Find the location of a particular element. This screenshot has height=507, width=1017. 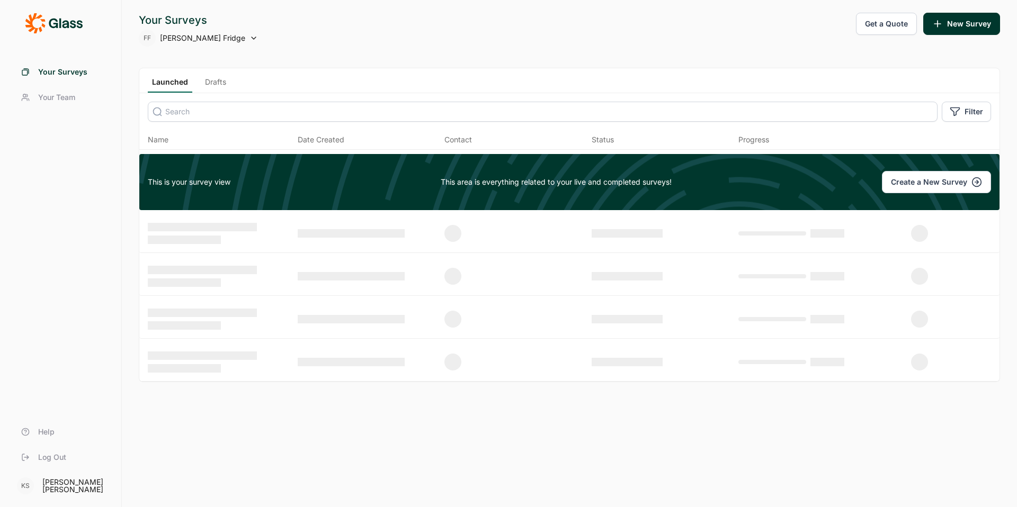

span: Your Team is located at coordinates (57, 97).